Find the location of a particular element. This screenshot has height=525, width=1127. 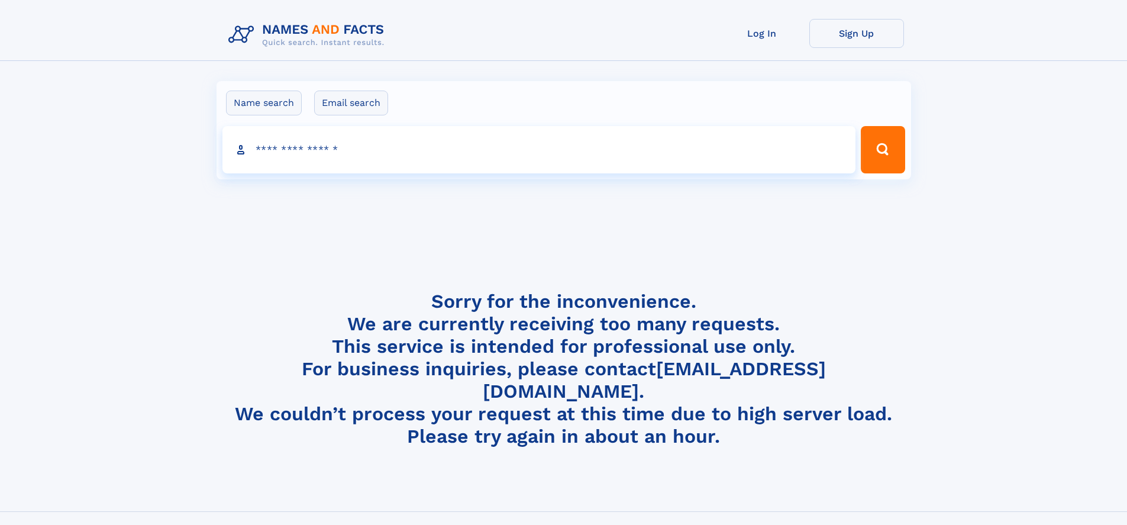

label: Email search is located at coordinates (351, 103).